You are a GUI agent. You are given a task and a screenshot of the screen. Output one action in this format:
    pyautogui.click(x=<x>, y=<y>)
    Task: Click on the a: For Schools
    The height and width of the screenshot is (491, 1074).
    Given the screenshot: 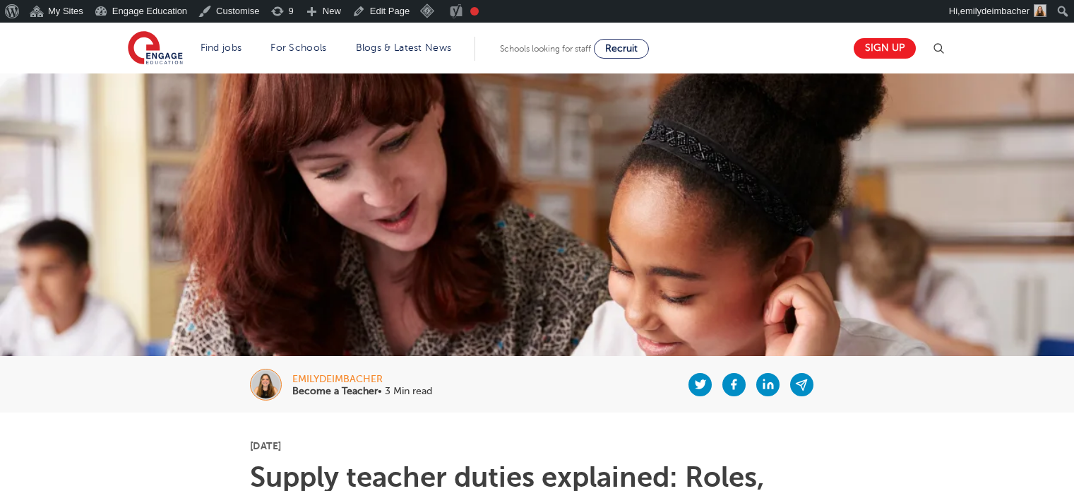 What is the action you would take?
    pyautogui.click(x=298, y=47)
    